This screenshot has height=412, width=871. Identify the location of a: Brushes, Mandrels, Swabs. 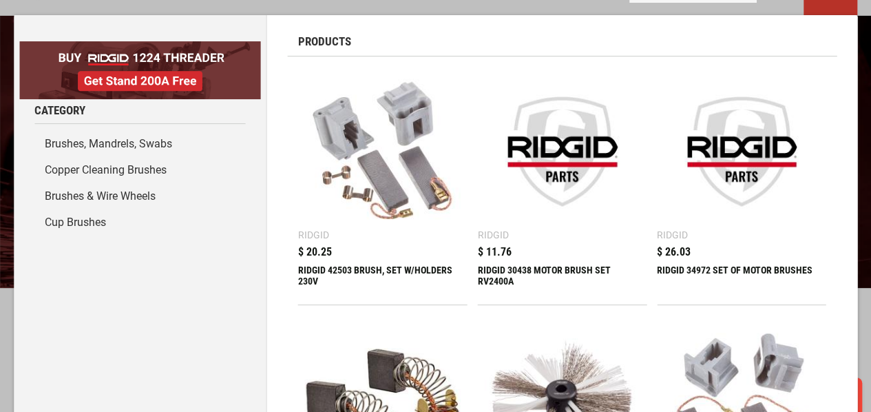
(140, 144).